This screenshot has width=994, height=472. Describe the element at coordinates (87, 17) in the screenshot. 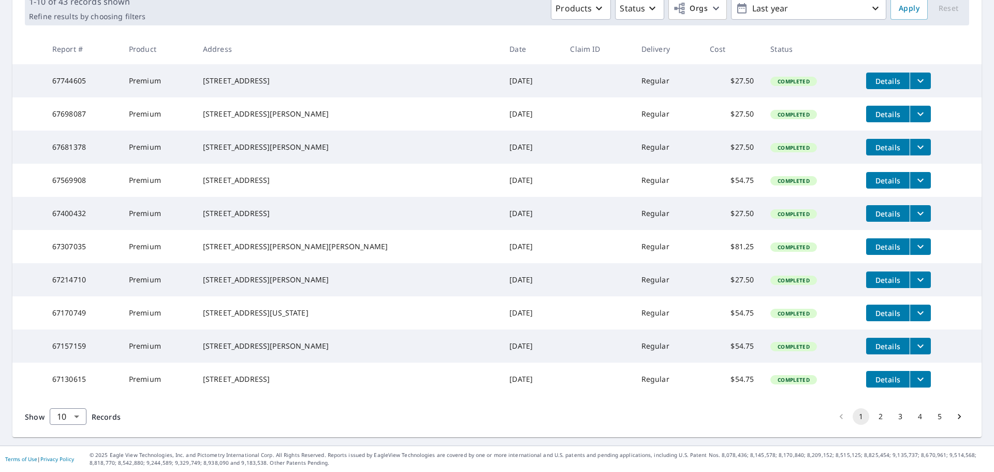

I see `p: Refine results by choosing filters` at that location.